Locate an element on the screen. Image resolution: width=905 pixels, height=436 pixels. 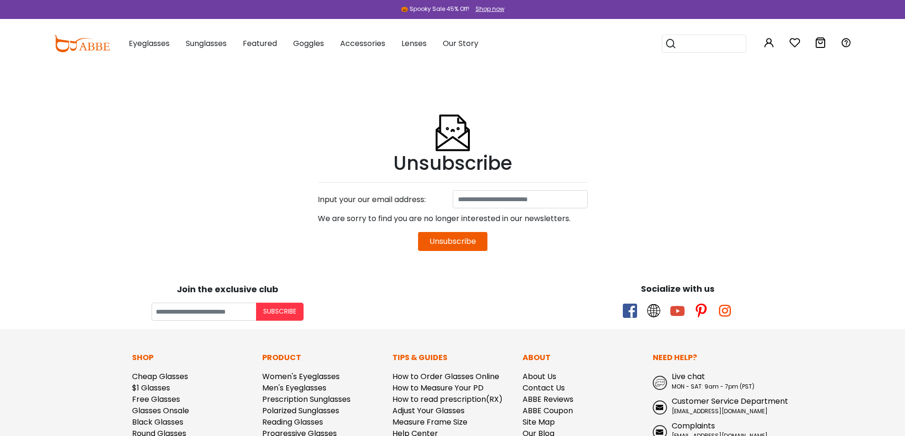
a: Cheap Glasses is located at coordinates (160, 377).